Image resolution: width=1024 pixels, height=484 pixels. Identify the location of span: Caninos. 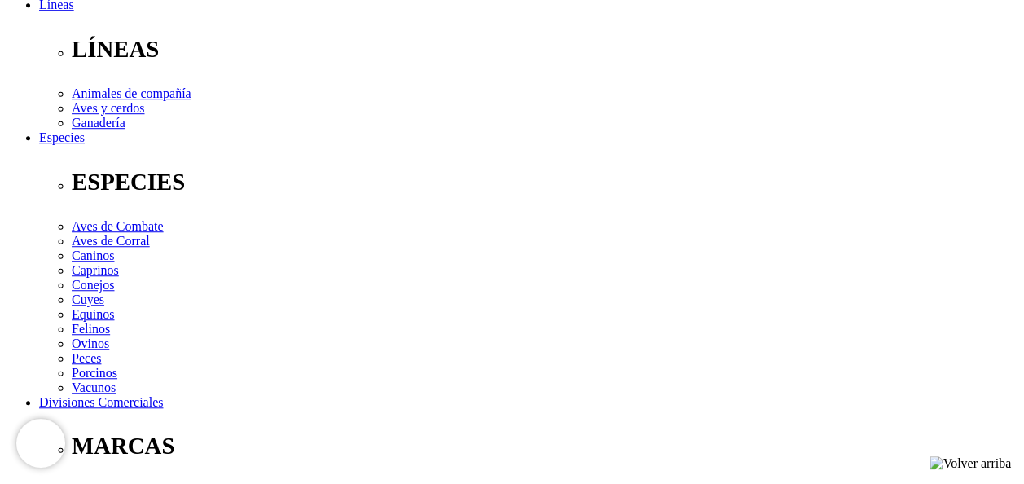
(93, 255).